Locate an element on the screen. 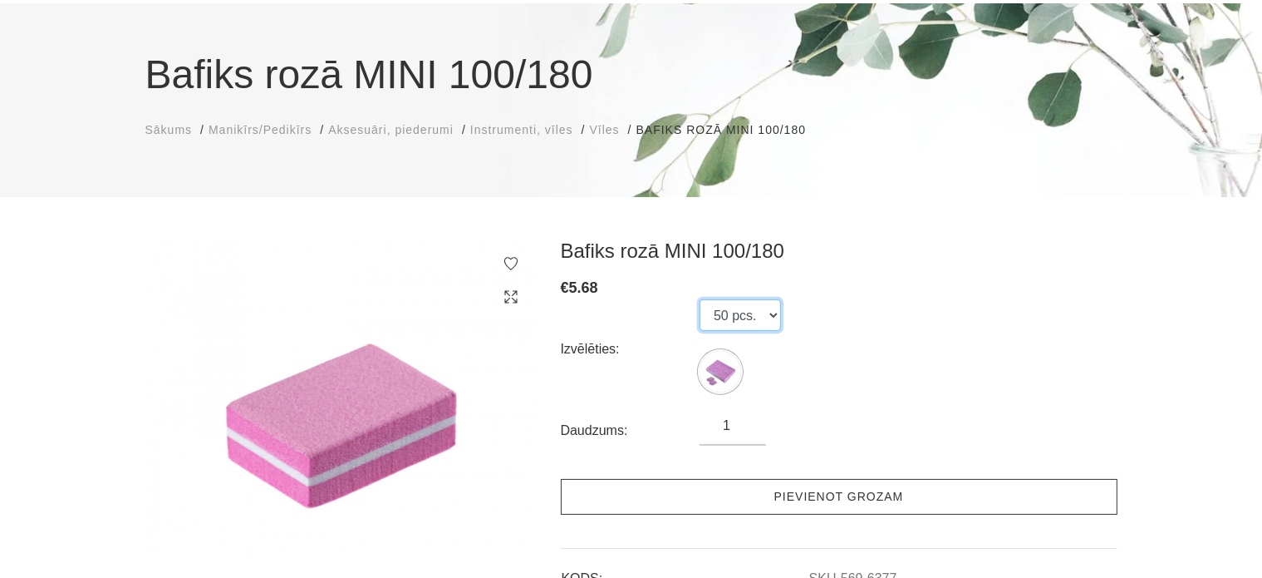  span: Vīles is located at coordinates (605, 130).